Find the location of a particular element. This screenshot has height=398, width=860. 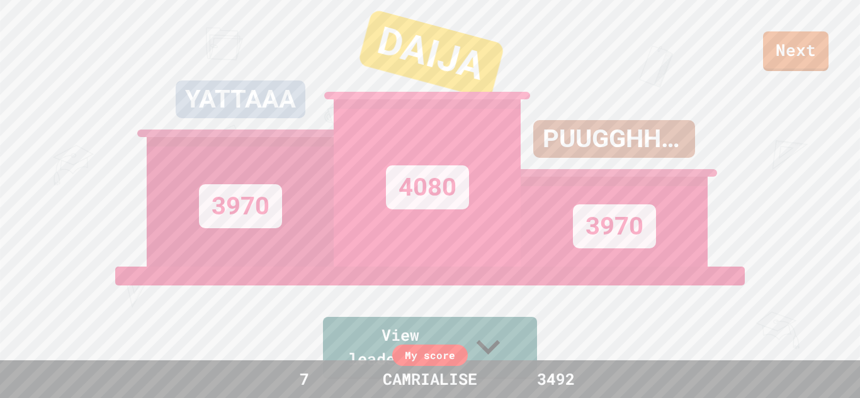

div: 3492 is located at coordinates (556, 379).